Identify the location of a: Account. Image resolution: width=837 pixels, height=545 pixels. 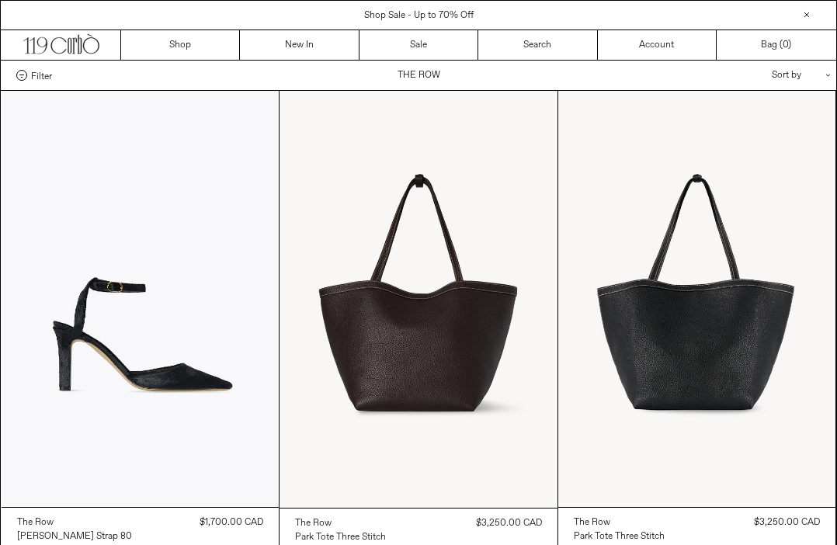
(657, 45).